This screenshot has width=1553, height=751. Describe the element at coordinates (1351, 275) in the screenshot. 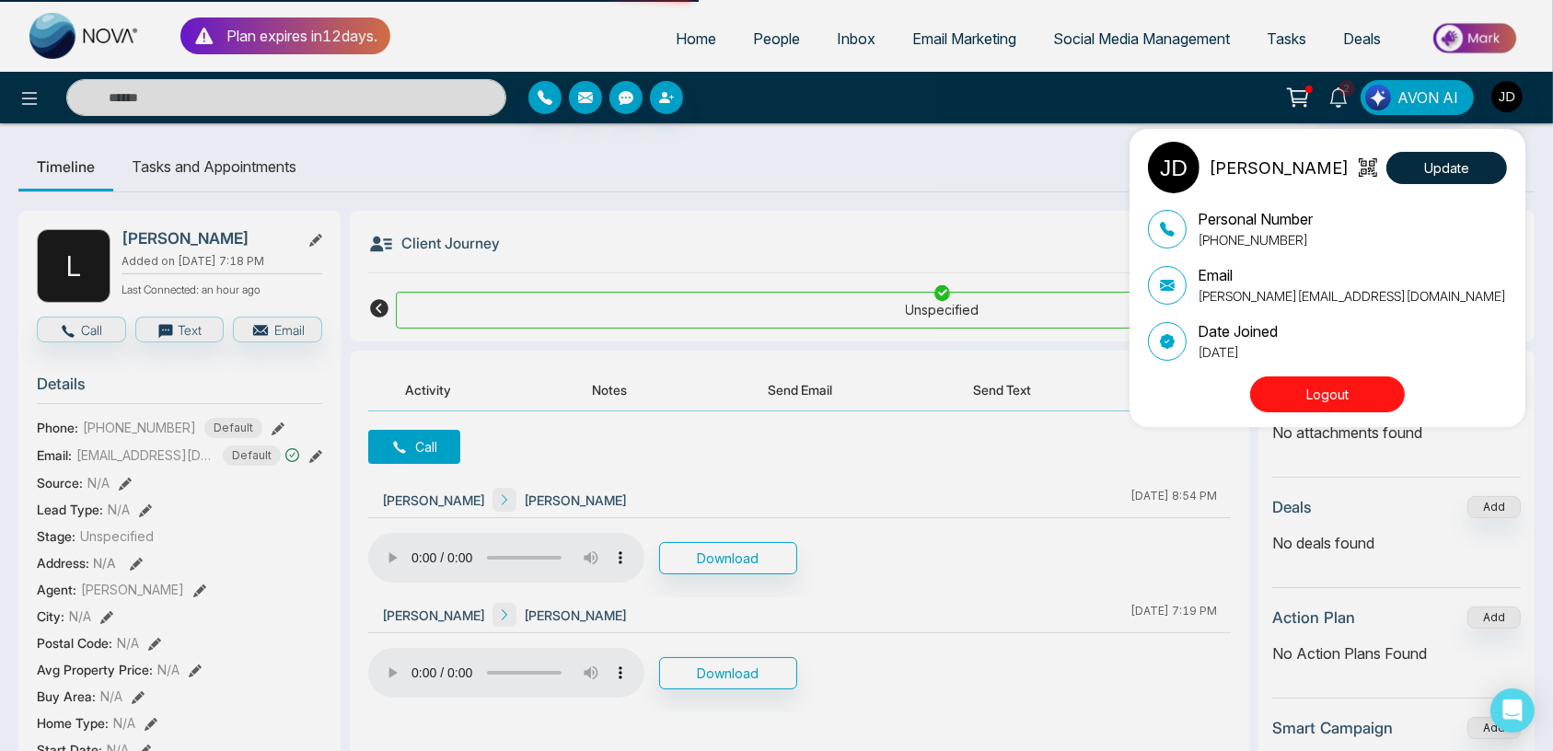

I see `p: Email` at that location.